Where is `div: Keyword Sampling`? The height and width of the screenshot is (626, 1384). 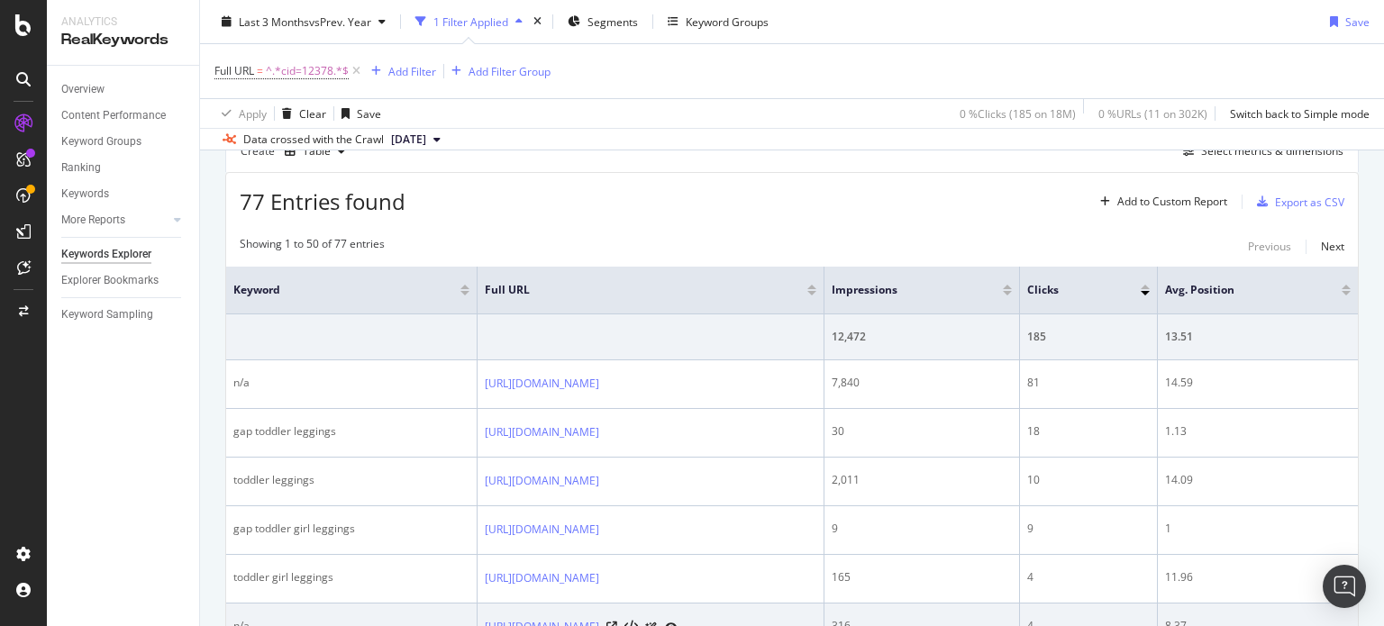 div: Keyword Sampling is located at coordinates (107, 314).